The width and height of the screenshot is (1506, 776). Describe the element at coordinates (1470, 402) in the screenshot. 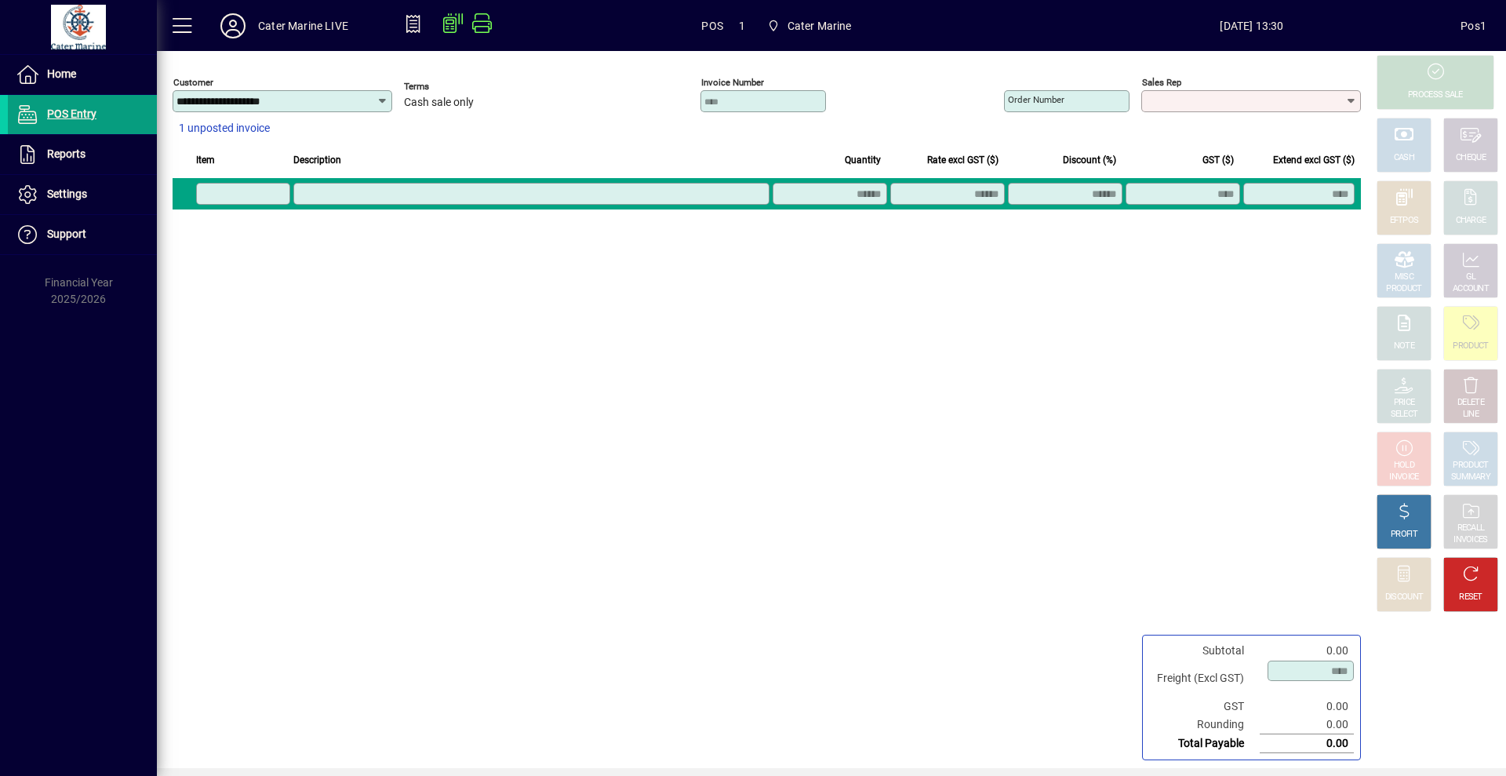

I see `div: DELETE` at that location.